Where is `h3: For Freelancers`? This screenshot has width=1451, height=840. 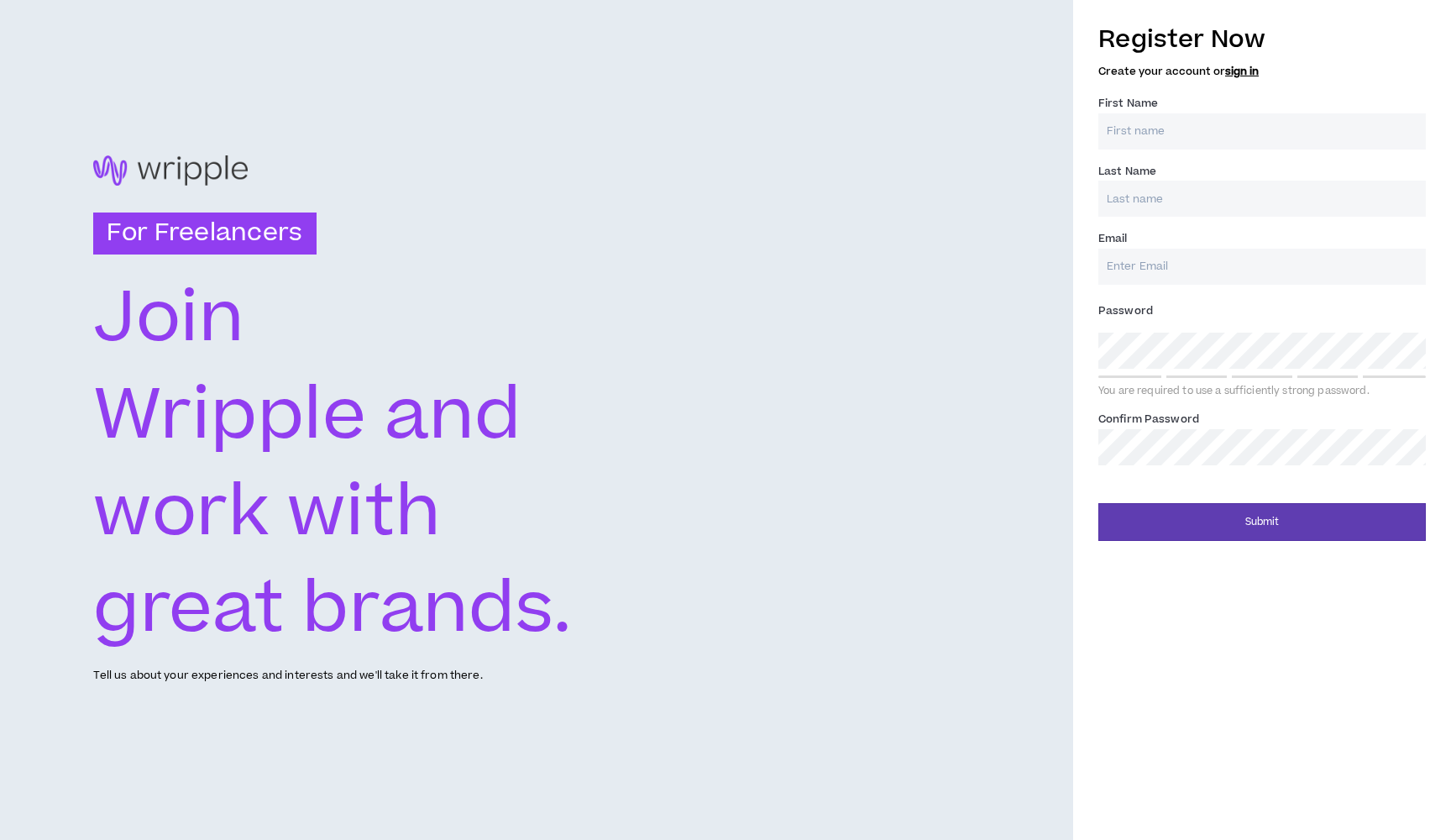
h3: For Freelancers is located at coordinates (204, 233).